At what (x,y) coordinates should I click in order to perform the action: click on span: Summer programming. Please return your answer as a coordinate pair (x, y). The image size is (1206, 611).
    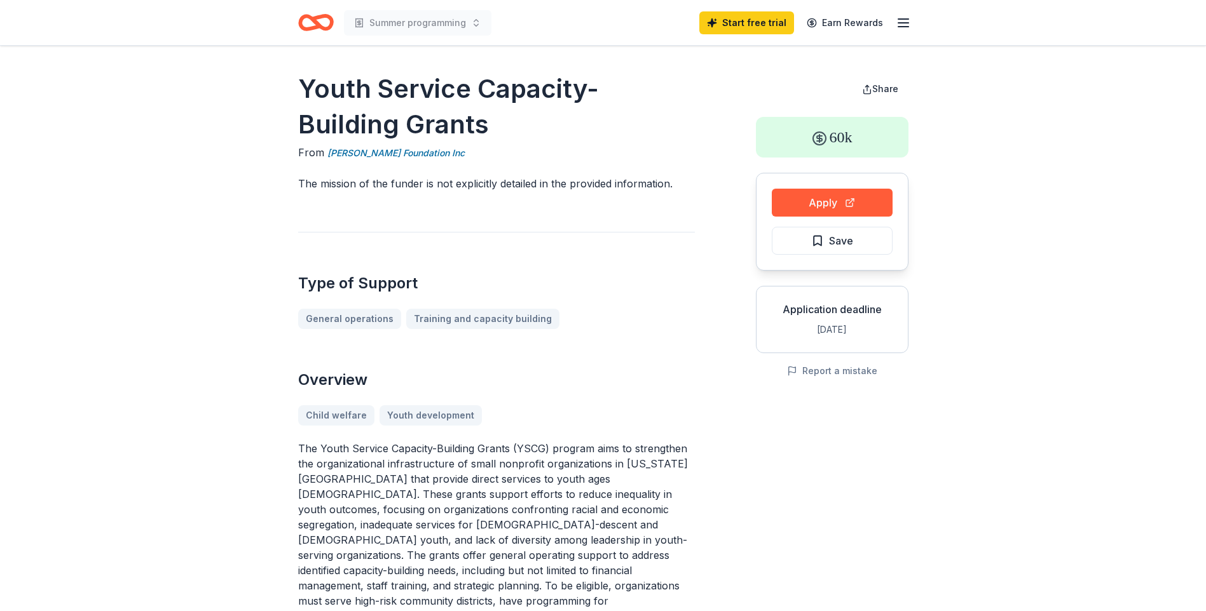
    Looking at the image, I should click on (418, 23).